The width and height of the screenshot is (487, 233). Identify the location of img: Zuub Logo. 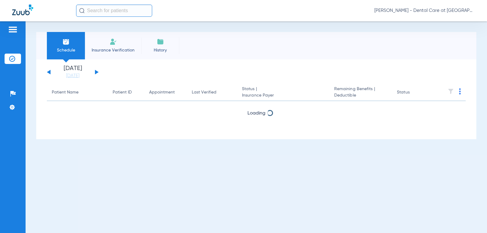
(23, 10).